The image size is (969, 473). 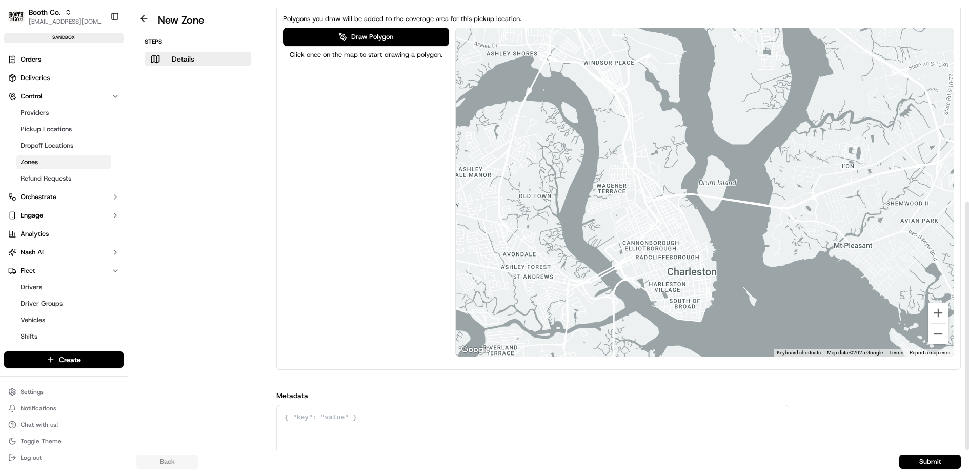 What do you see at coordinates (64, 162) in the screenshot?
I see `a: Zones` at bounding box center [64, 162].